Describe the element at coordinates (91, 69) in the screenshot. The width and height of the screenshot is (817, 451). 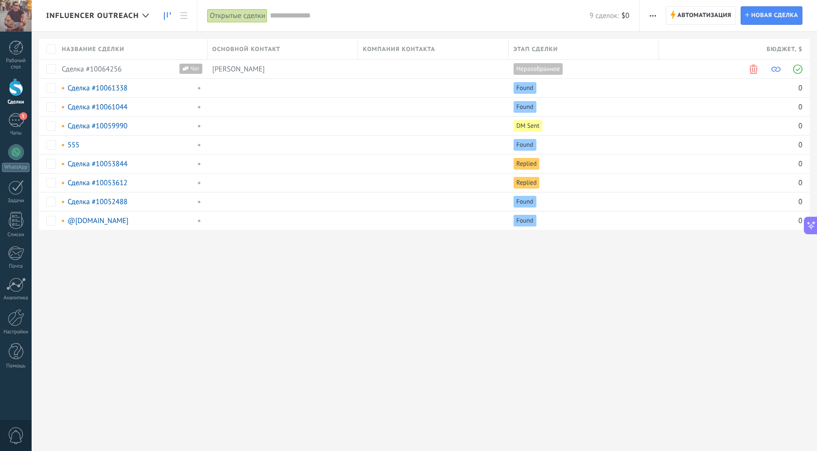
I see `a: Сделка #10064256` at that location.